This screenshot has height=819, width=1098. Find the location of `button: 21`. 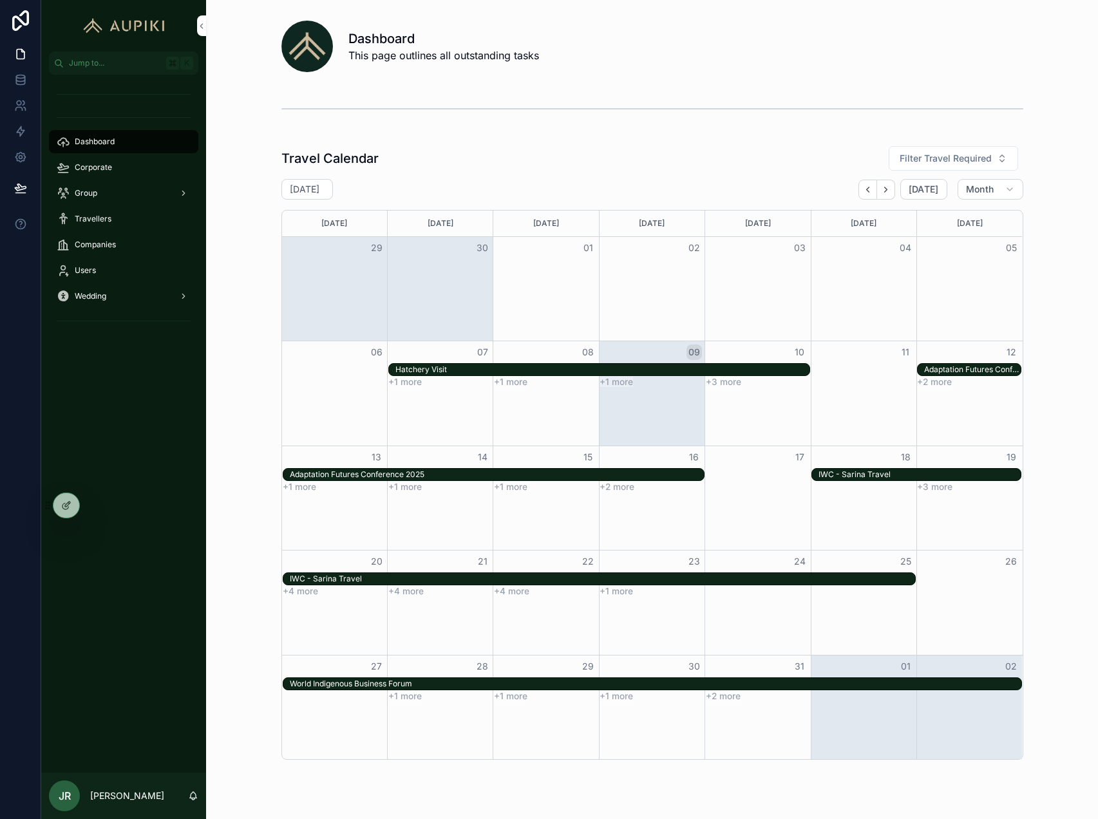

button: 21 is located at coordinates (482, 561).